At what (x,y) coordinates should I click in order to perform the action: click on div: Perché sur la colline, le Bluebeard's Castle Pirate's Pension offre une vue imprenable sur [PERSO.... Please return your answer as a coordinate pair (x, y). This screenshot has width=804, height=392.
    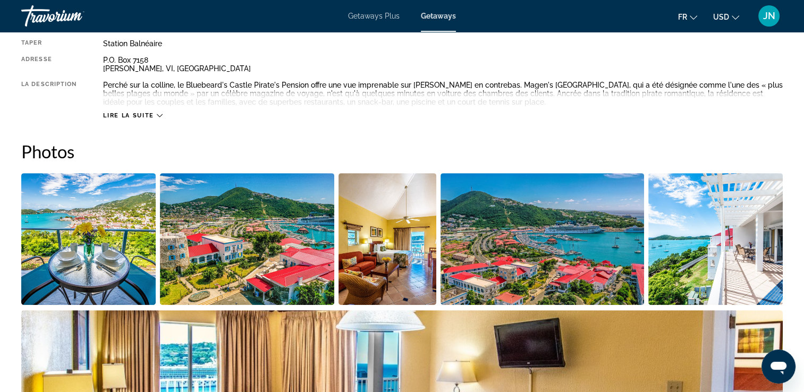
    Looking at the image, I should click on (443, 94).